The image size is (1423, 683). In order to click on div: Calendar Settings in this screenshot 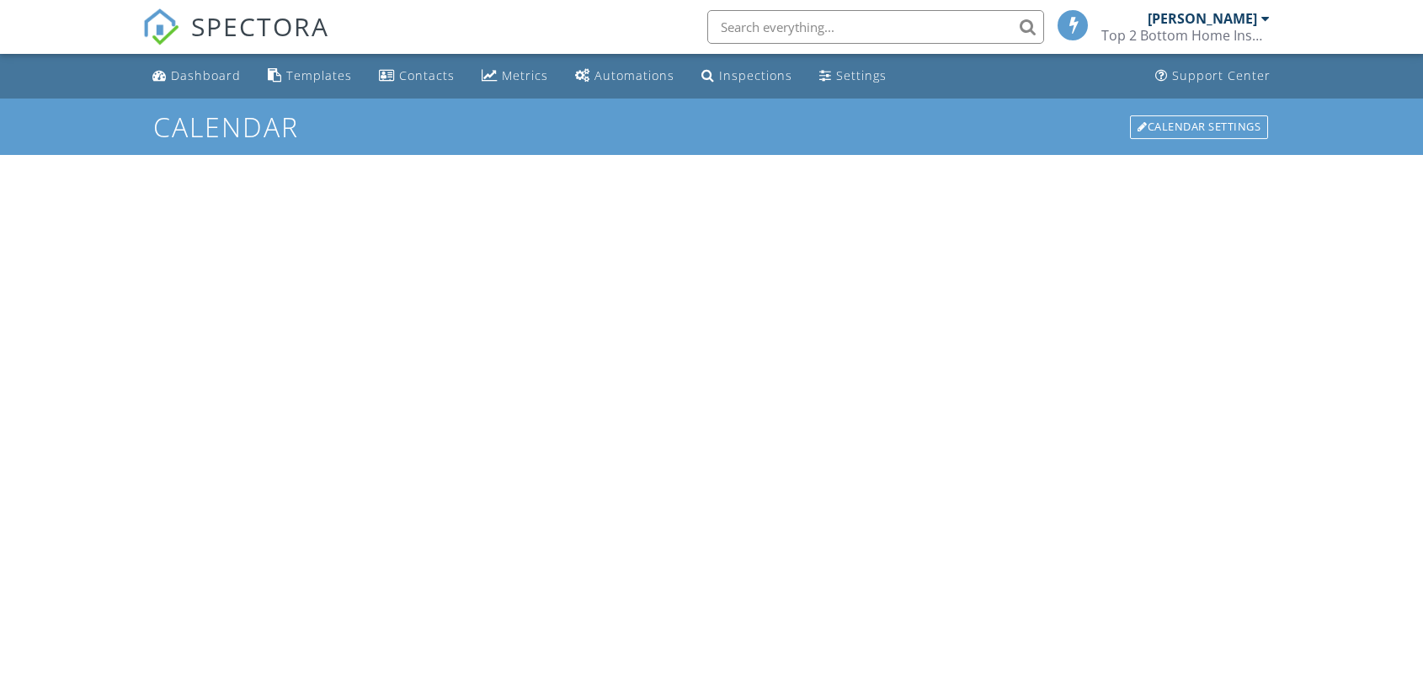, I will do `click(1199, 127)`.